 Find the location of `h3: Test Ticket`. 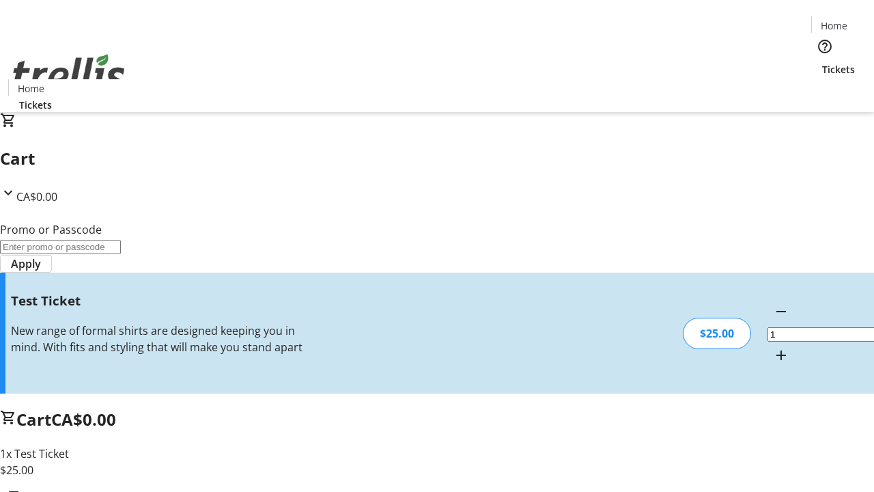

h3: Test Ticket is located at coordinates (160, 301).